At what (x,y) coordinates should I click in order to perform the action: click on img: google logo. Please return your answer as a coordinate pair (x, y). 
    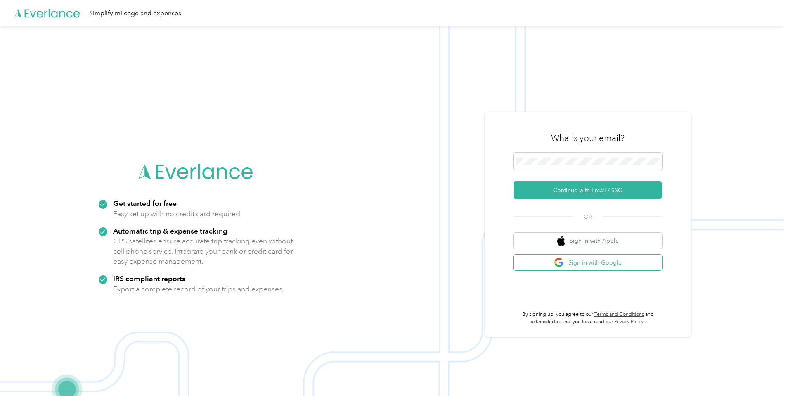
    Looking at the image, I should click on (559, 262).